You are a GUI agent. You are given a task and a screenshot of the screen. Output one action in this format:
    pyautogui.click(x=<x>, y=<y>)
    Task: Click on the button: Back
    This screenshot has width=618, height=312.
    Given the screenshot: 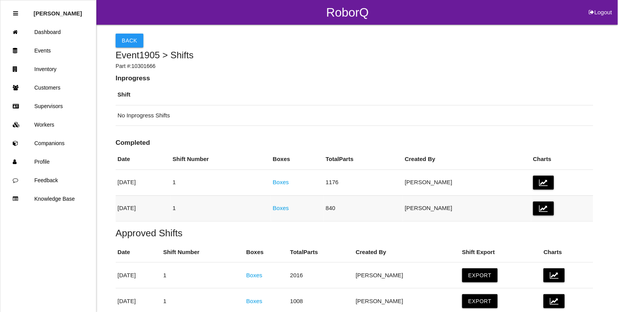 What is the action you would take?
    pyautogui.click(x=130, y=40)
    